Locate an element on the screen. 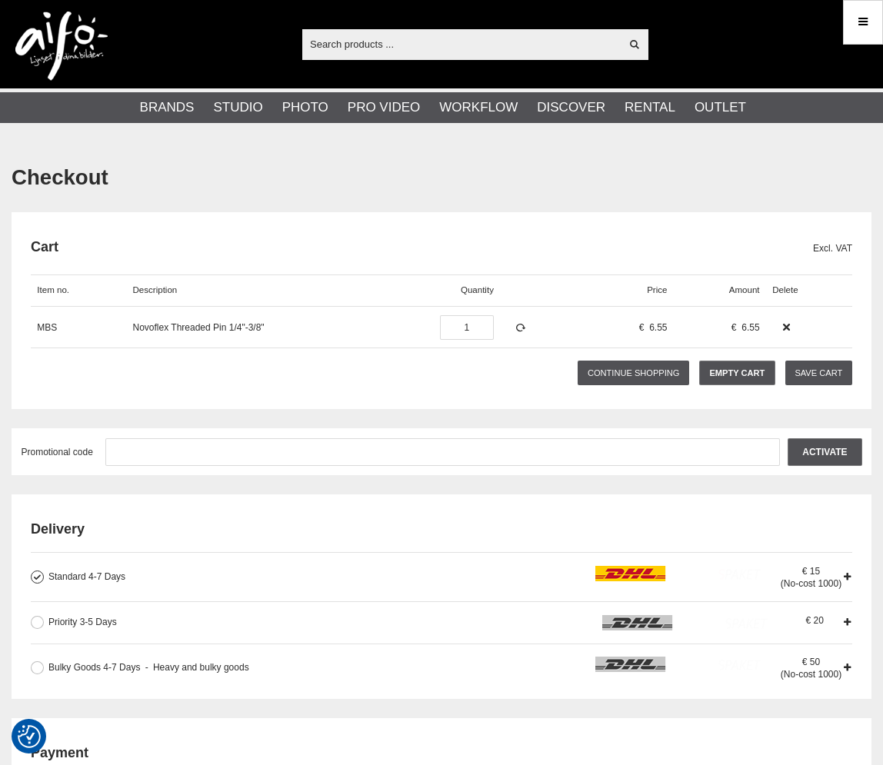 The image size is (883, 765). a: Outlet is located at coordinates (720, 108).